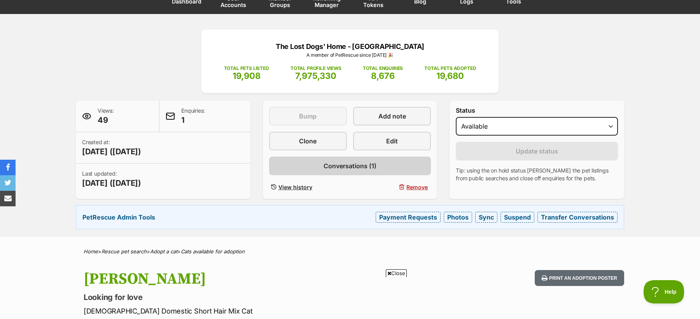 The height and width of the screenshot is (319, 700). Describe the element at coordinates (246, 68) in the screenshot. I see `p: TOTAL PETS LISTED` at that location.